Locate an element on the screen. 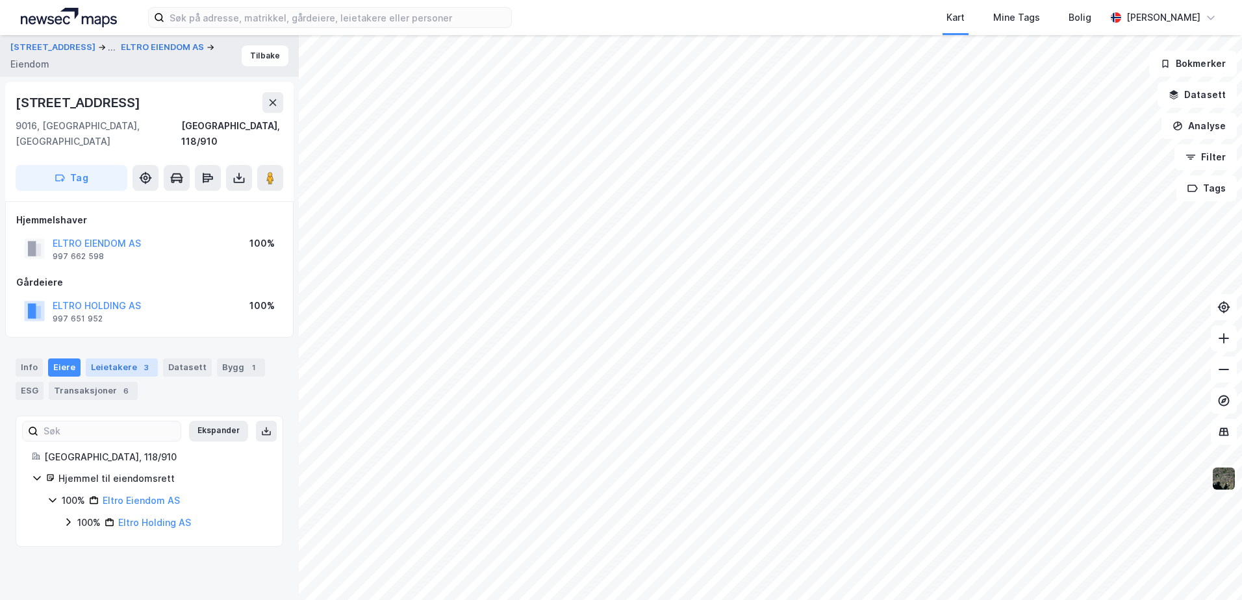  a: Eltro Holding AS is located at coordinates (155, 522).